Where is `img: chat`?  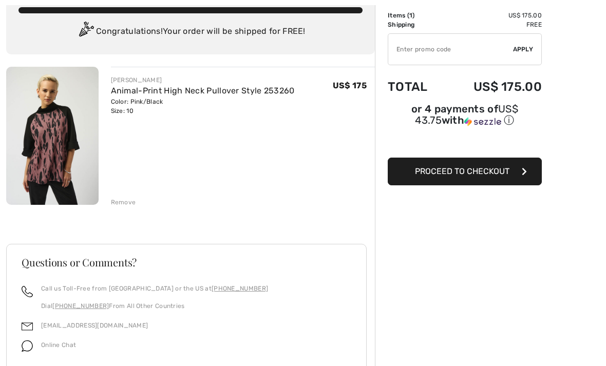
img: chat is located at coordinates (27, 346).